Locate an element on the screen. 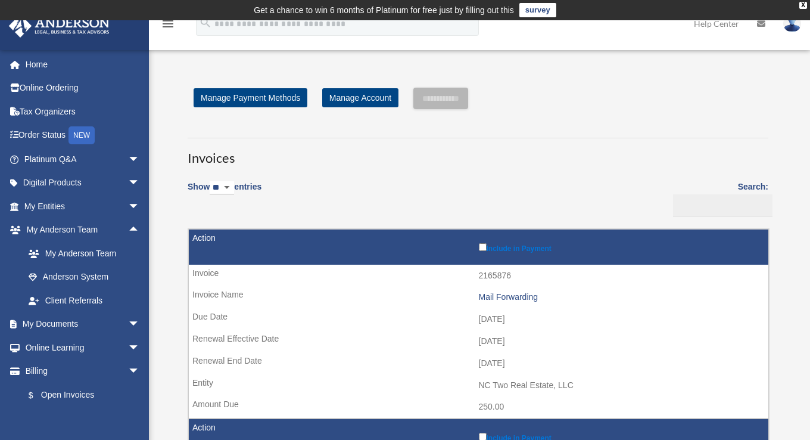  a: Home is located at coordinates (83, 64).